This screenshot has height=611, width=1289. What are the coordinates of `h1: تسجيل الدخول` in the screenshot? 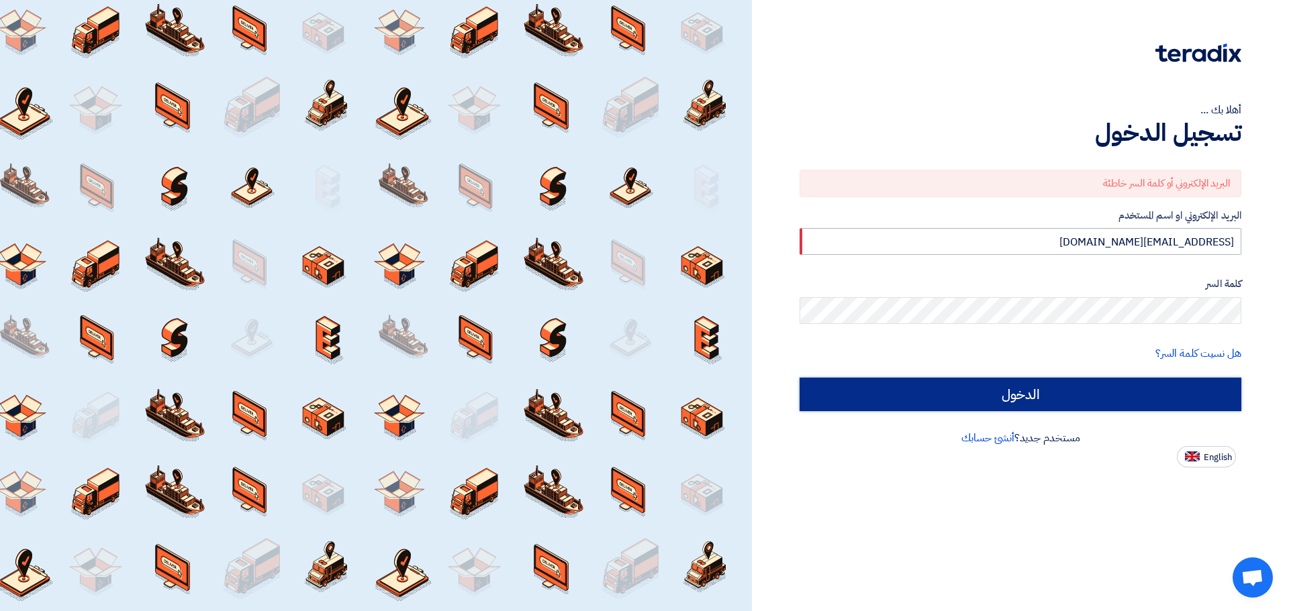 It's located at (1020, 133).